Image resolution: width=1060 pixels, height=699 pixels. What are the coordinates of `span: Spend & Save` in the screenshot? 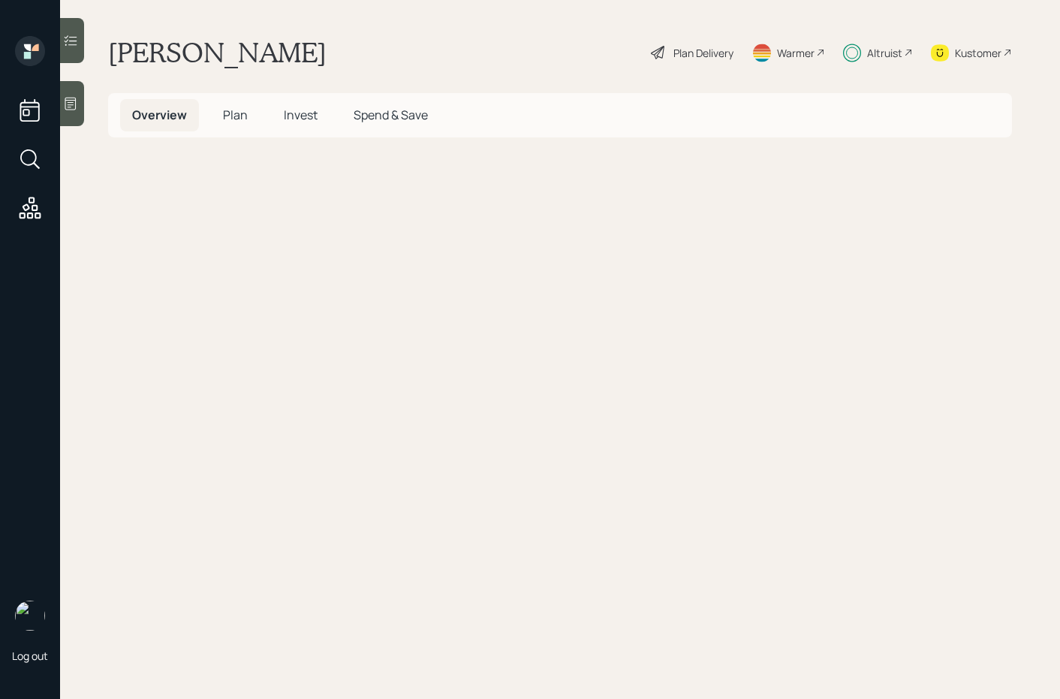 It's located at (390, 115).